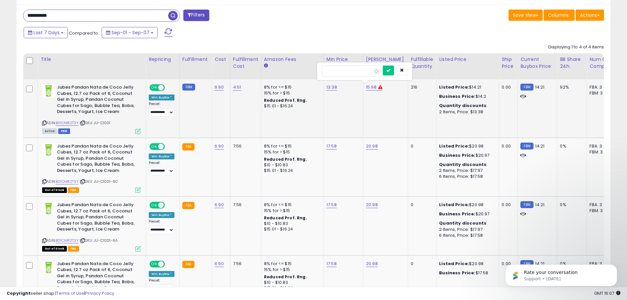  What do you see at coordinates (130, 33) in the screenshot?
I see `button: Sep-01 - Sep-07` at bounding box center [130, 33].